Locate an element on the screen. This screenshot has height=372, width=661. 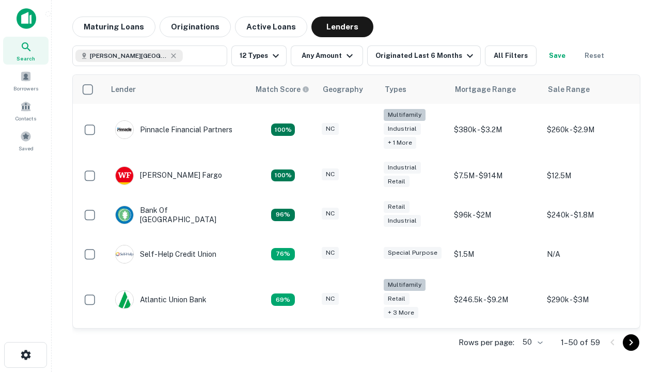
div: Search is located at coordinates (26, 51).